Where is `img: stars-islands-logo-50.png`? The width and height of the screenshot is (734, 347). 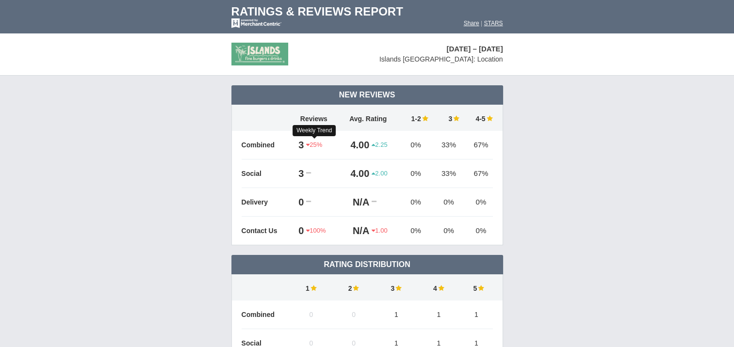 img: stars-islands-logo-50.png is located at coordinates (260, 54).